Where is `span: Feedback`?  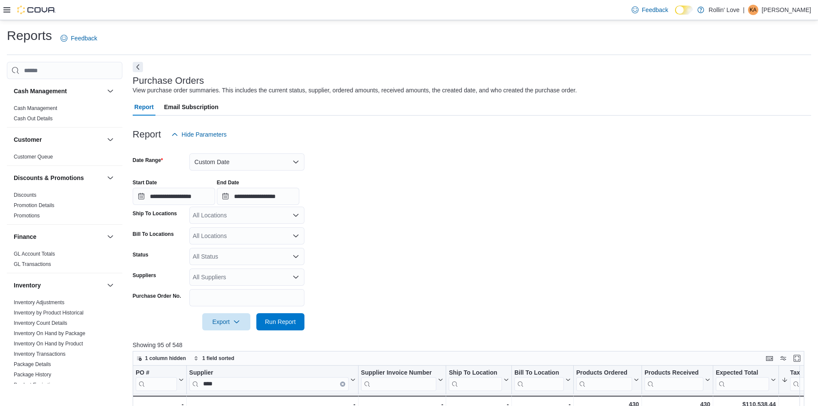 span: Feedback is located at coordinates (655, 10).